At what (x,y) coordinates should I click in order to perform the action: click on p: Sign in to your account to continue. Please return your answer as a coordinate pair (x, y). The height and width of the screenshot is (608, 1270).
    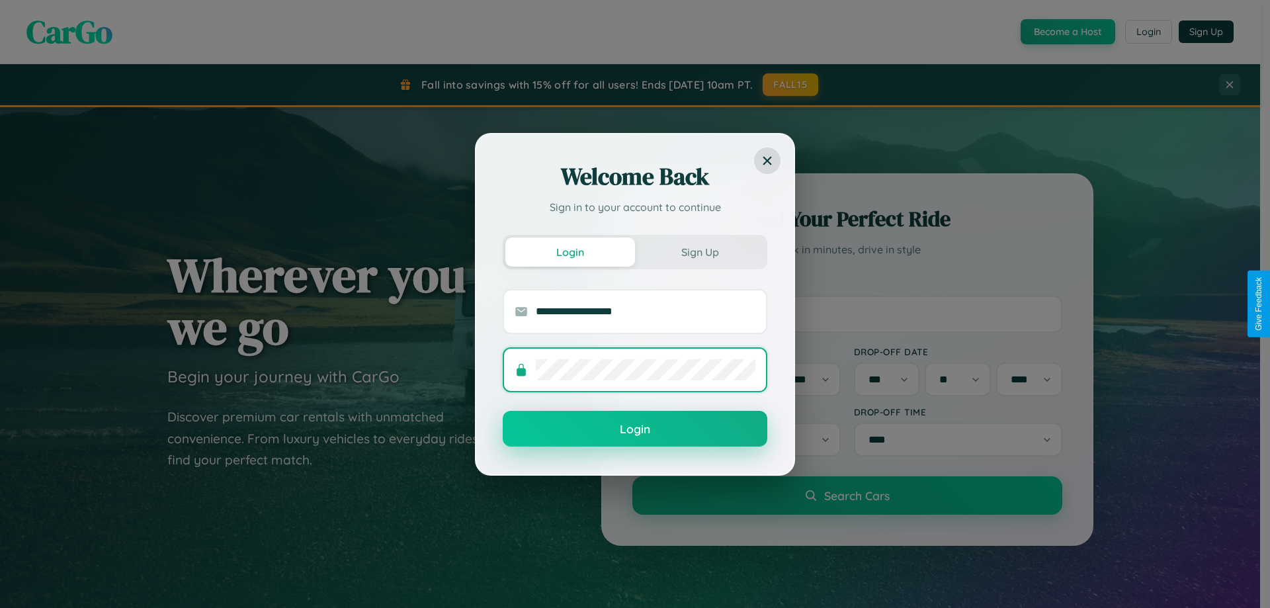
    Looking at the image, I should click on (635, 207).